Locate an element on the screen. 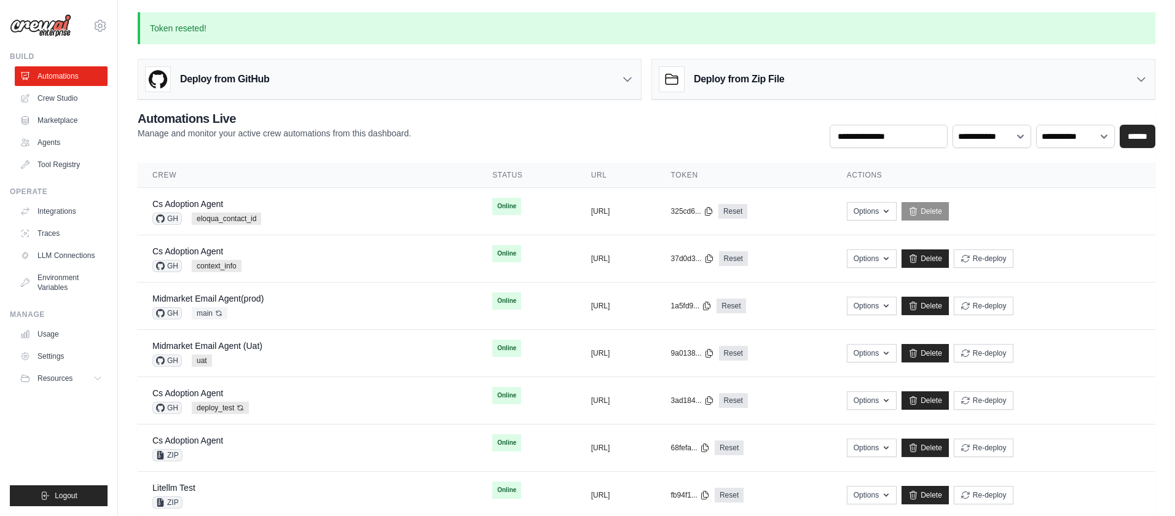 The height and width of the screenshot is (516, 1175). a: Marketplace is located at coordinates (61, 120).